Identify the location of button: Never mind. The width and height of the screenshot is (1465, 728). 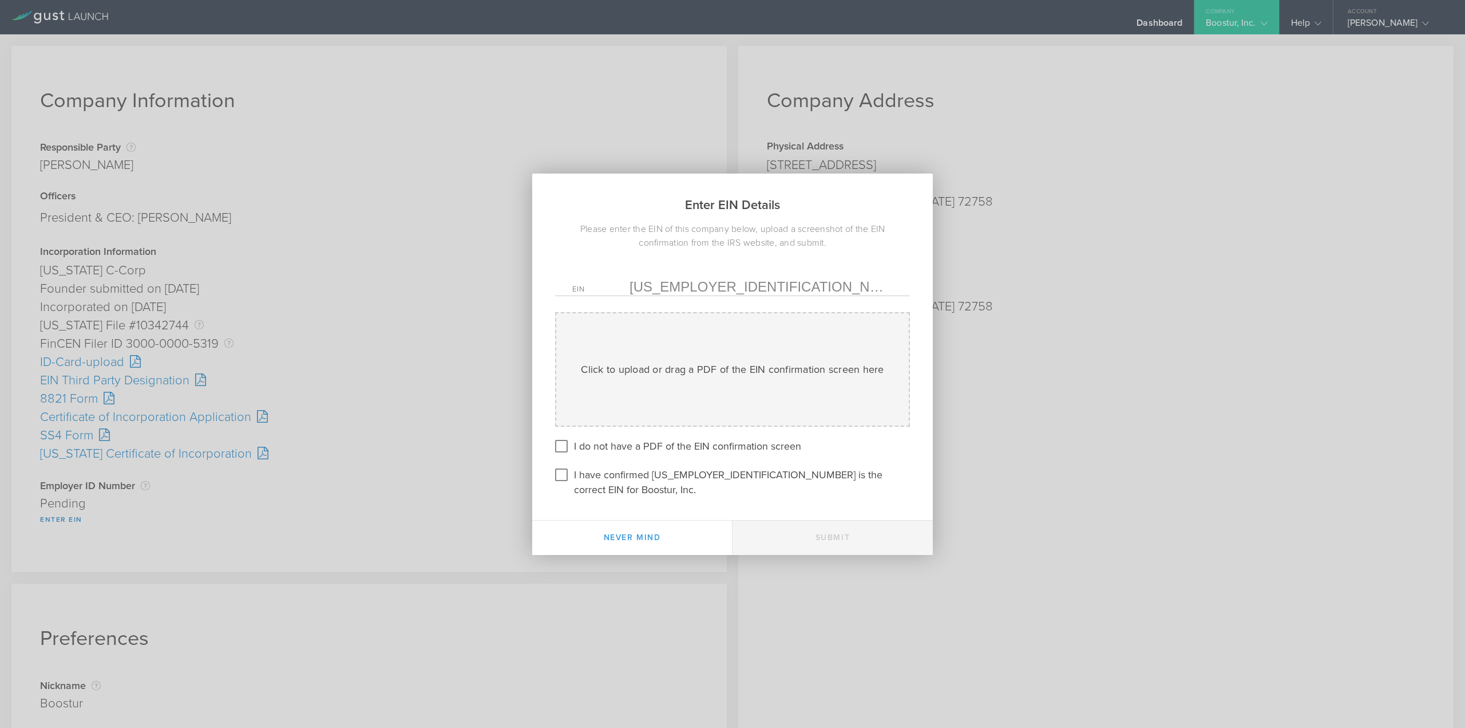
(633, 538).